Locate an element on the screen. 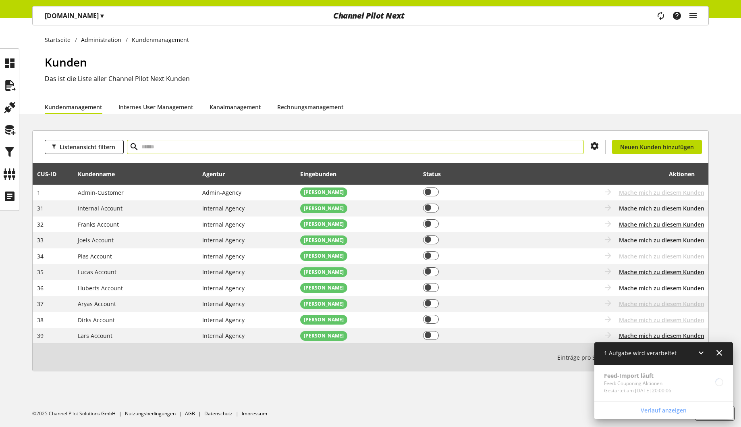  a: AGB is located at coordinates (190, 413).